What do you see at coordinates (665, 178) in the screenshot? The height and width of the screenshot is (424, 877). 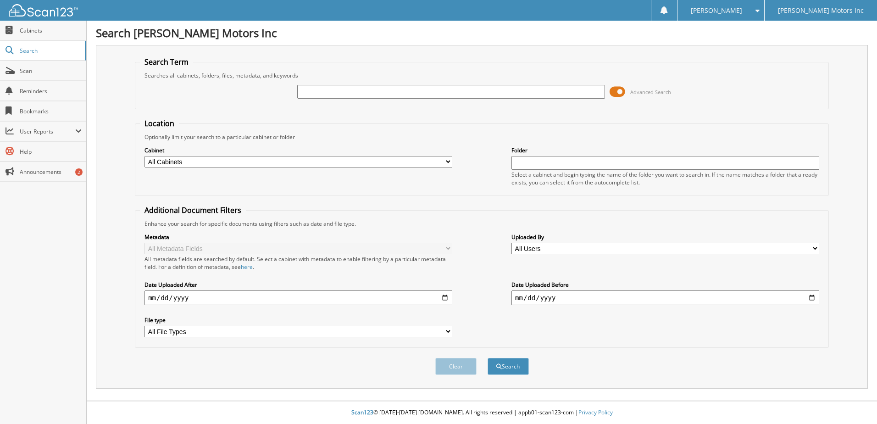 I see `div: Select a cabinet and begin typing the name of the folder you want to search in. If the name match...` at bounding box center [665, 178].